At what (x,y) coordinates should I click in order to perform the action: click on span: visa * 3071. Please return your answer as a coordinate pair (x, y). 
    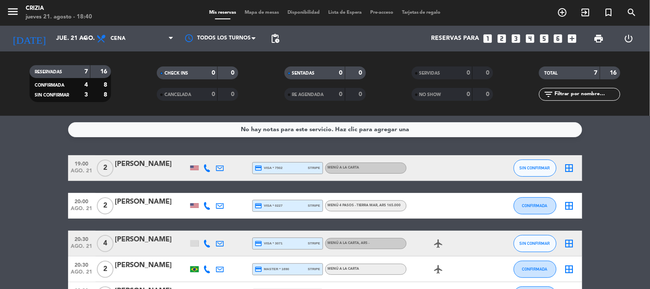
    Looking at the image, I should click on (269, 243).